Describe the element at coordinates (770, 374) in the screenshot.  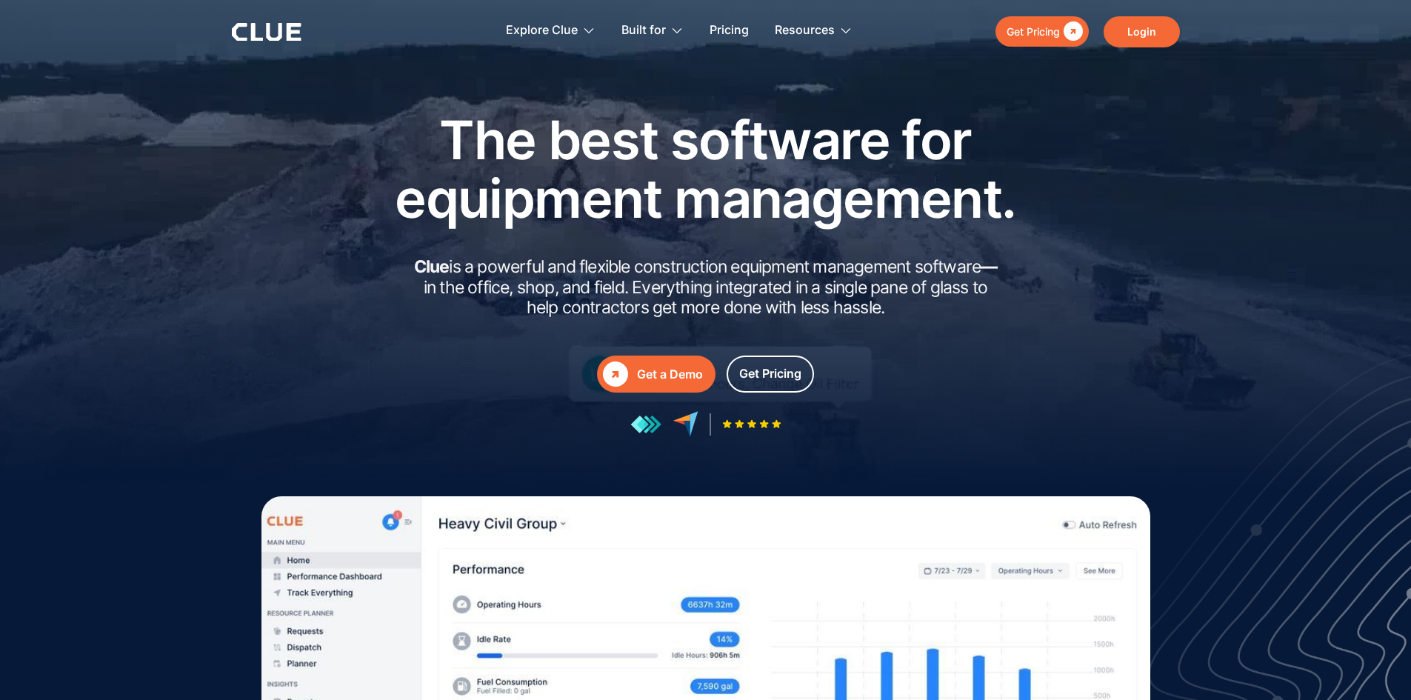
I see `a: Get Pricing` at that location.